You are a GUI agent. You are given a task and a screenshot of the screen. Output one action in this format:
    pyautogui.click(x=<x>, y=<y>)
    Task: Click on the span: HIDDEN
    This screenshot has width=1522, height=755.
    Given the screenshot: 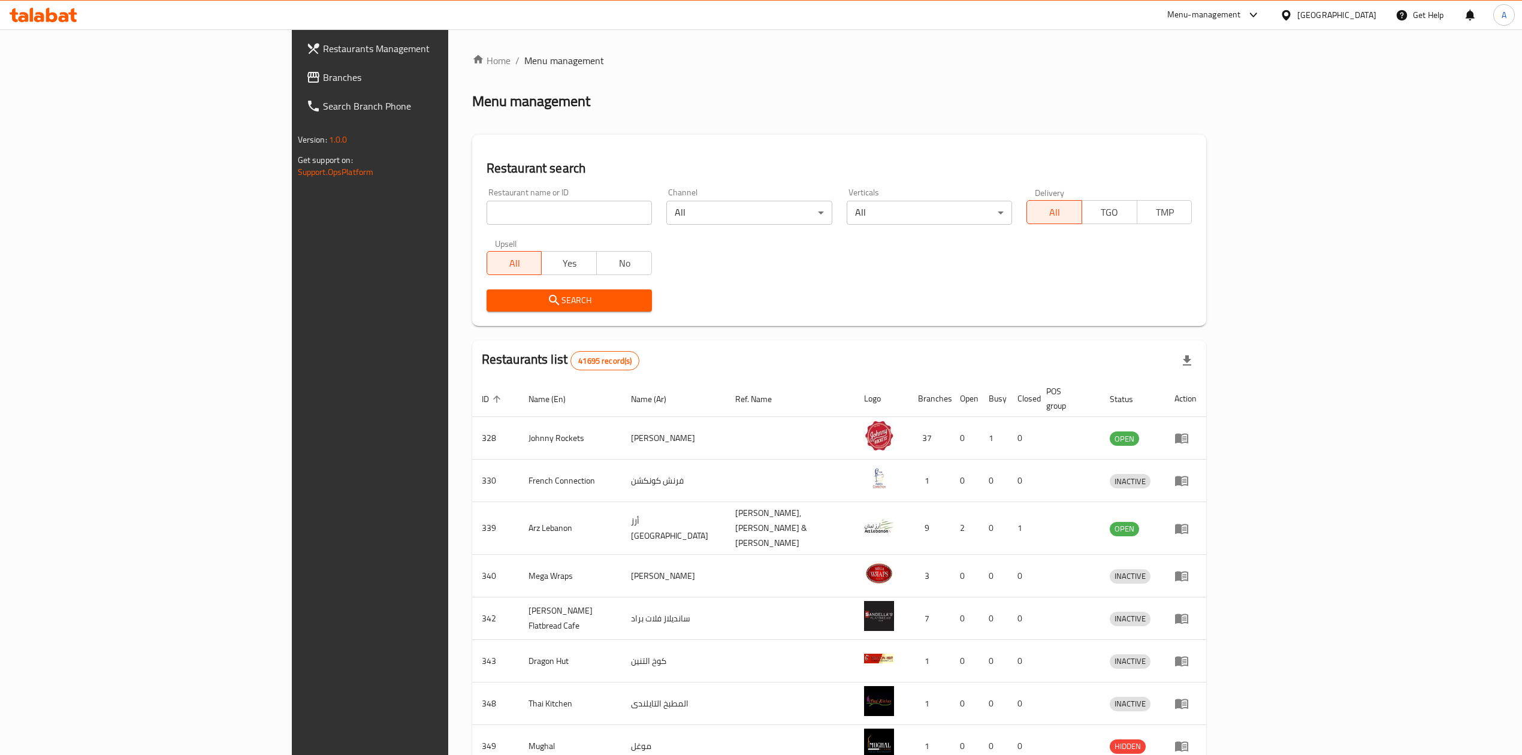 What is the action you would take?
    pyautogui.click(x=1127, y=746)
    